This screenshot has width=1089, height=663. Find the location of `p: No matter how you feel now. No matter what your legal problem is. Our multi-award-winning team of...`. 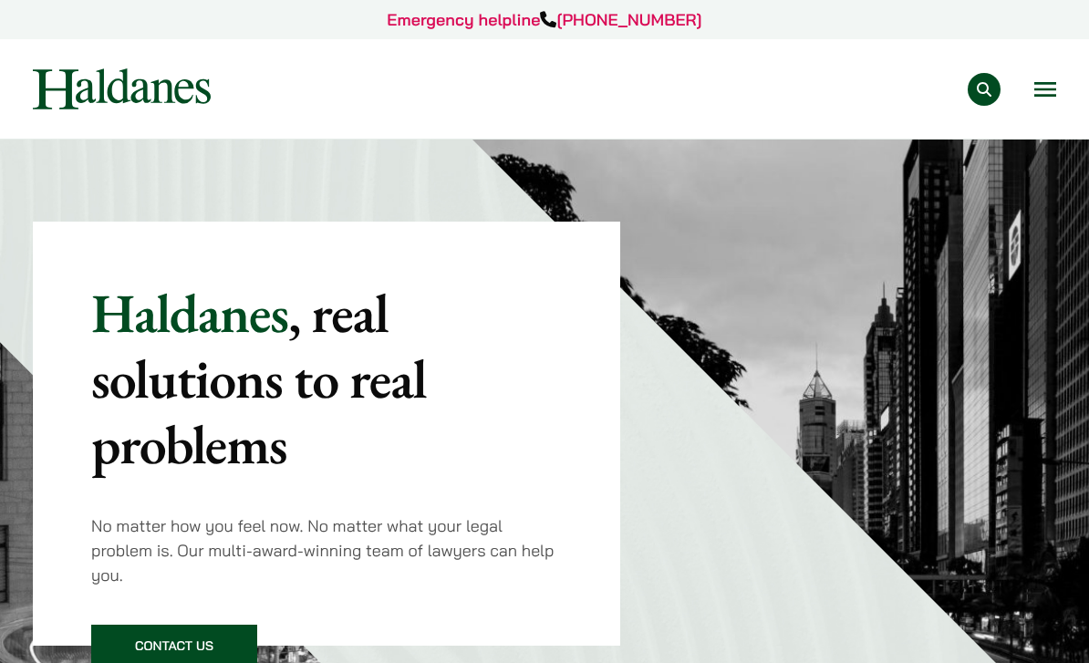

p: No matter how you feel now. No matter what your legal problem is. Our multi-award-winning team of... is located at coordinates (326, 550).